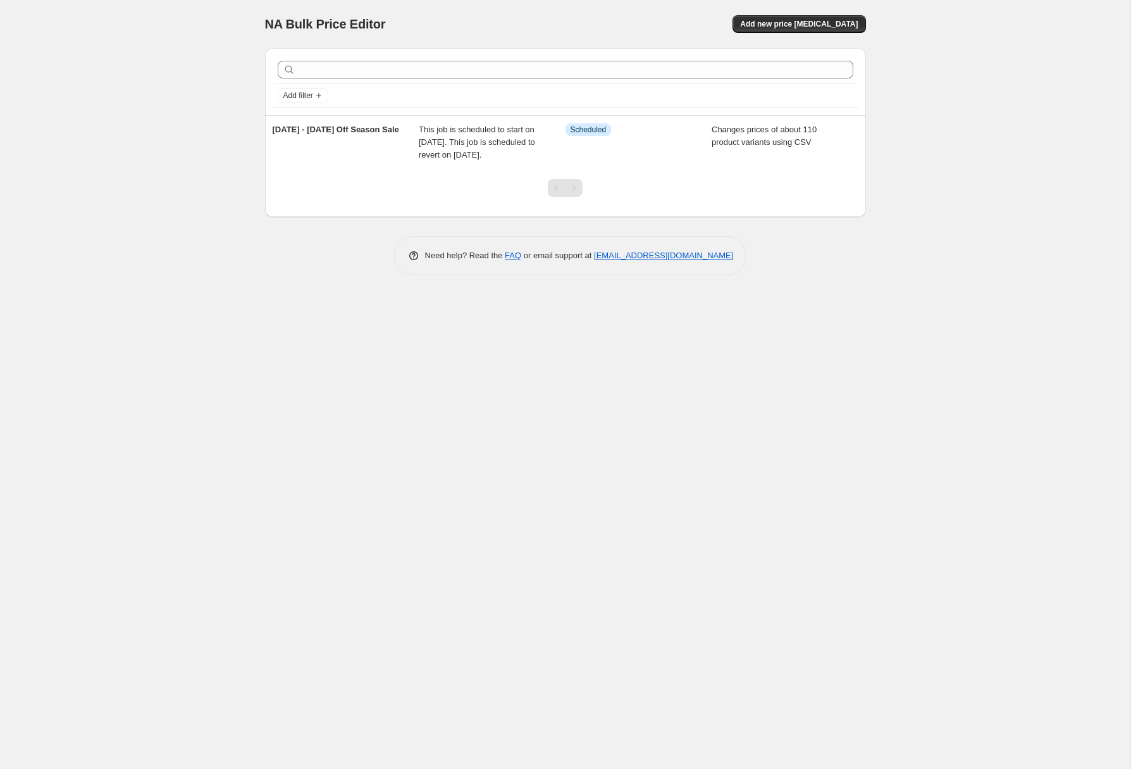 The height and width of the screenshot is (769, 1131). Describe the element at coordinates (303, 96) in the screenshot. I see `button: Add filter` at that location.